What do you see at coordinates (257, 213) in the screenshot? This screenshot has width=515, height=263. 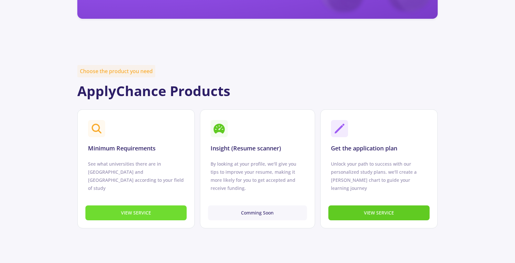 I see `button: Comming Soon` at bounding box center [257, 213].